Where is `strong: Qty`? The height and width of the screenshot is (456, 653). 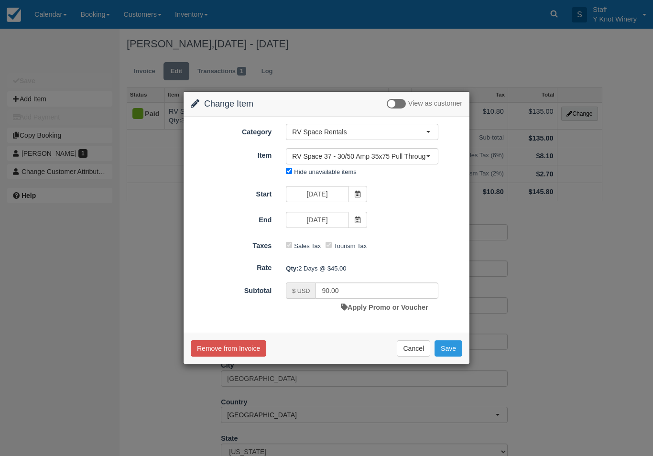 strong: Qty is located at coordinates (292, 268).